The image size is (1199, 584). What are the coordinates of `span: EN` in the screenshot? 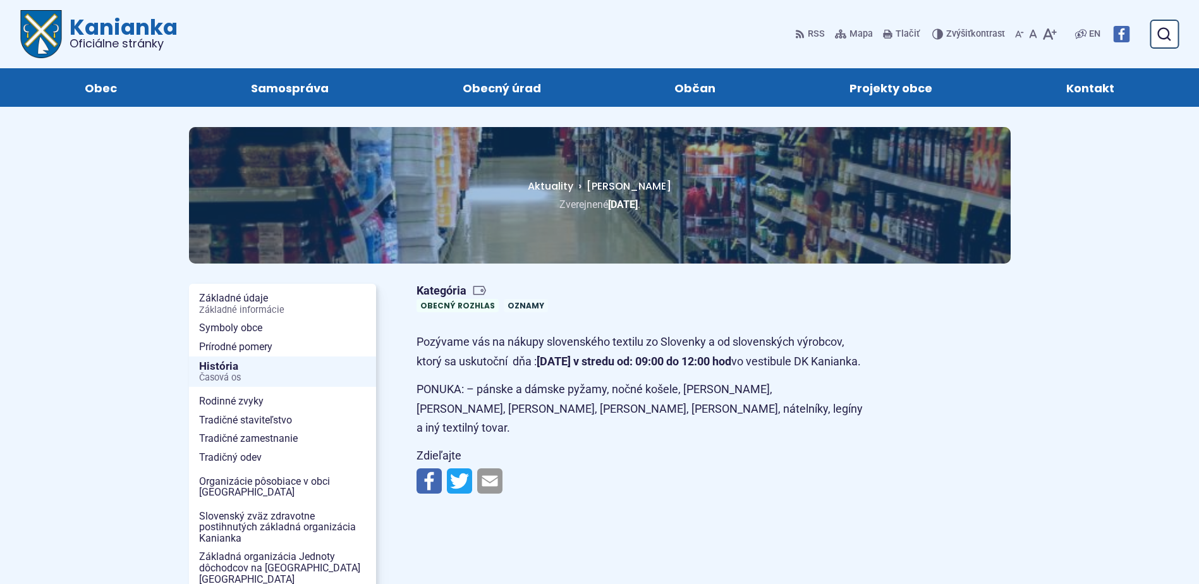 It's located at (1095, 34).